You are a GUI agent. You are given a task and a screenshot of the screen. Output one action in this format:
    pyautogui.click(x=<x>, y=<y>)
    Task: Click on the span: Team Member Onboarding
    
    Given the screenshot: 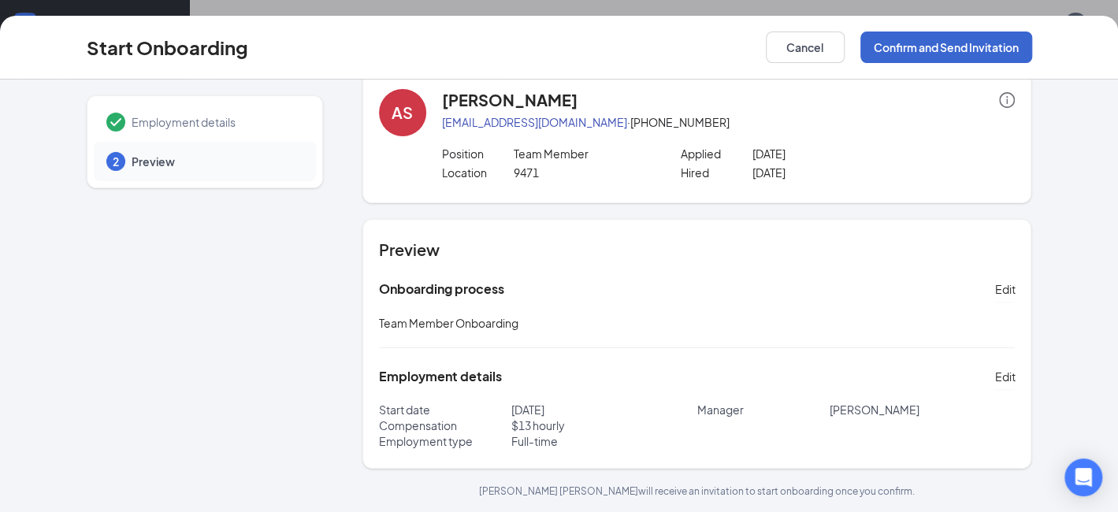 What is the action you would take?
    pyautogui.click(x=448, y=323)
    